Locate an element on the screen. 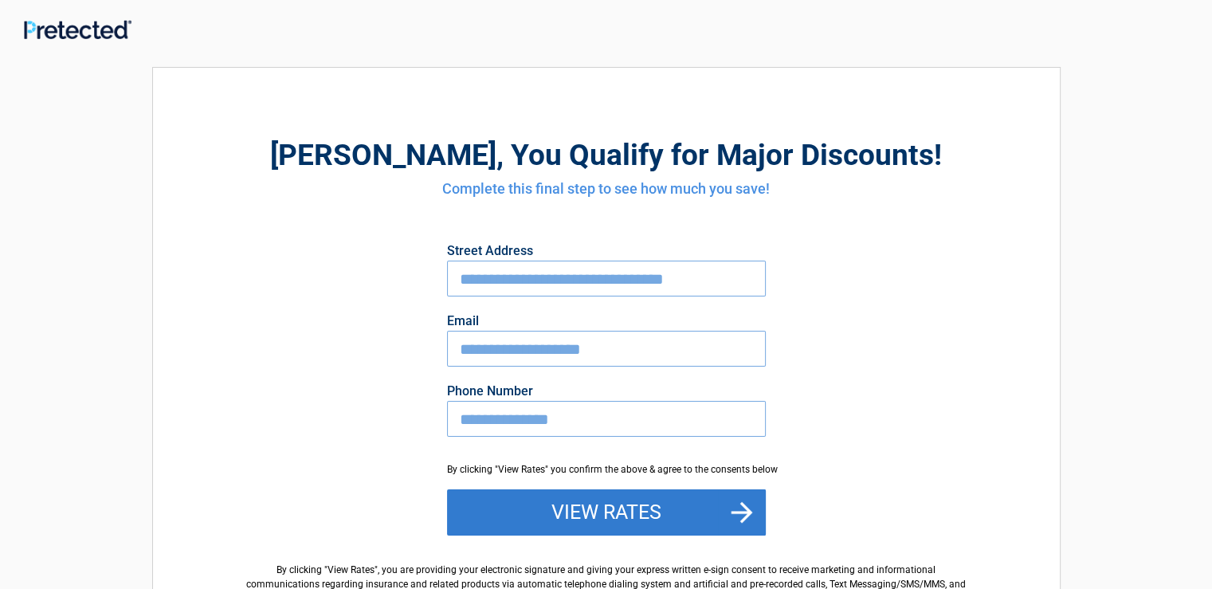 This screenshot has width=1212, height=589. label: Street Address is located at coordinates (606, 251).